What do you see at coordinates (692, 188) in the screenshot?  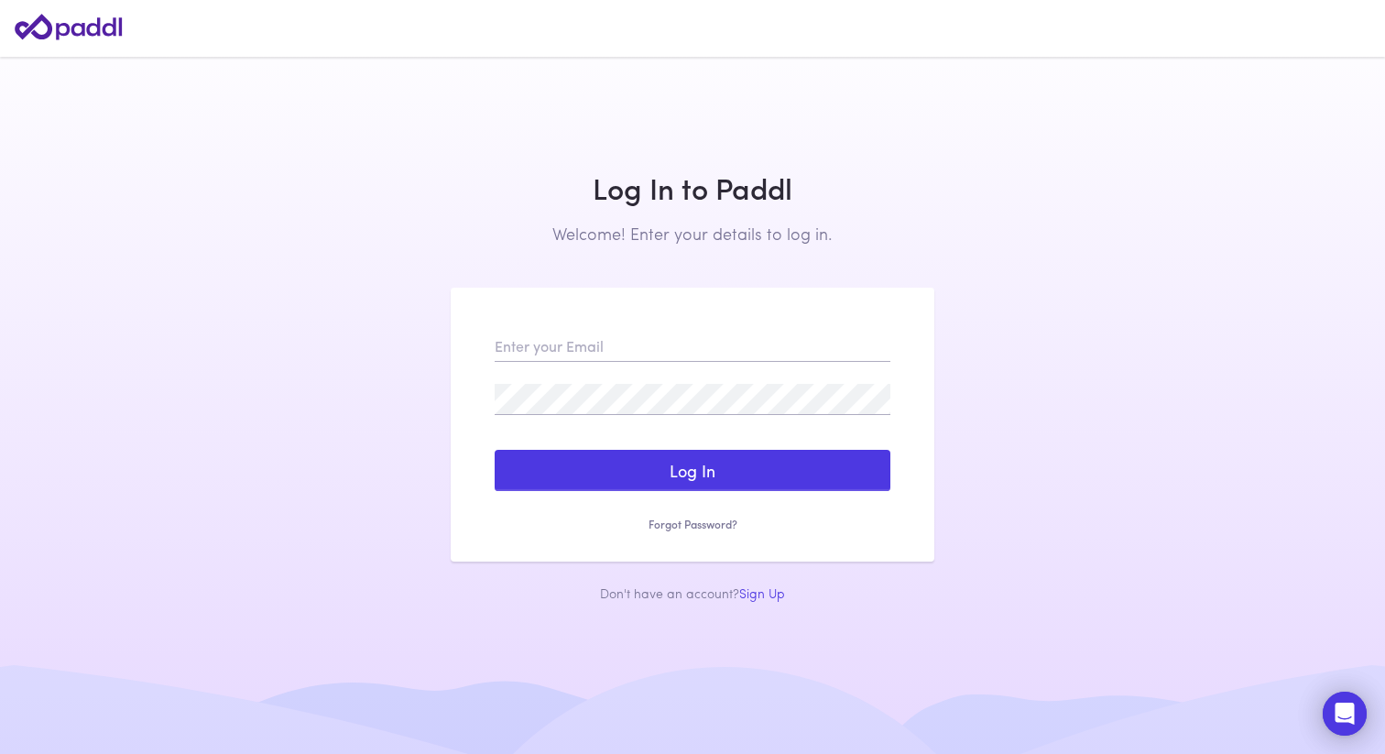 I see `h1: Log In to Paddl` at bounding box center [692, 188].